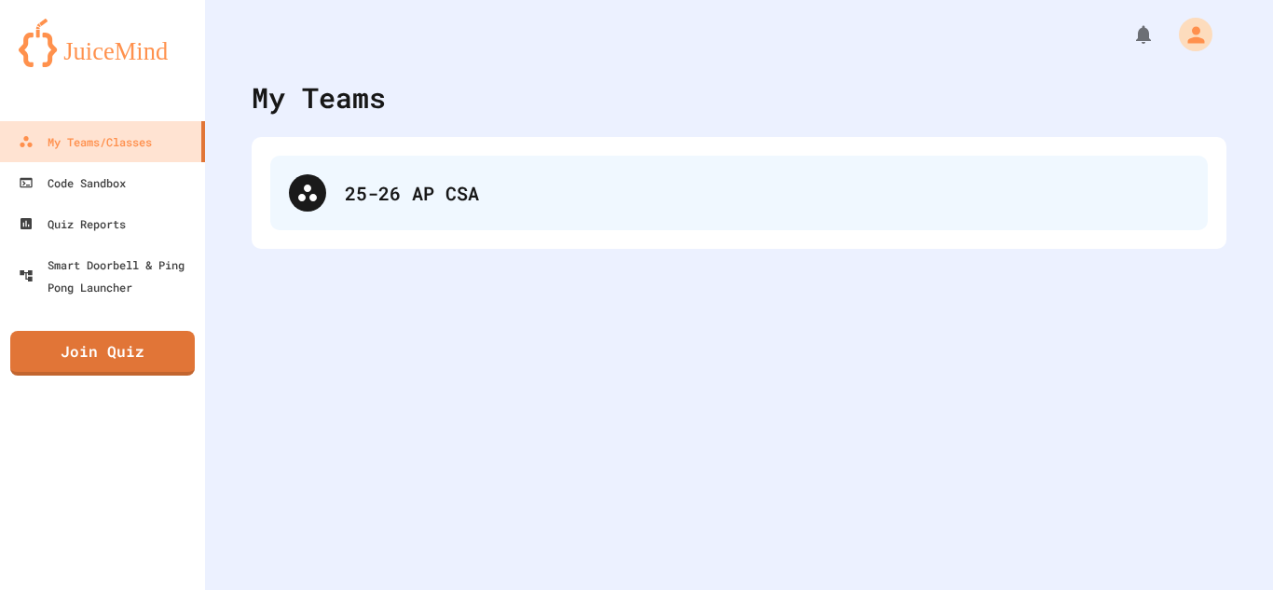 The width and height of the screenshot is (1273, 590). What do you see at coordinates (319, 97) in the screenshot?
I see `div: My Teams` at bounding box center [319, 97].